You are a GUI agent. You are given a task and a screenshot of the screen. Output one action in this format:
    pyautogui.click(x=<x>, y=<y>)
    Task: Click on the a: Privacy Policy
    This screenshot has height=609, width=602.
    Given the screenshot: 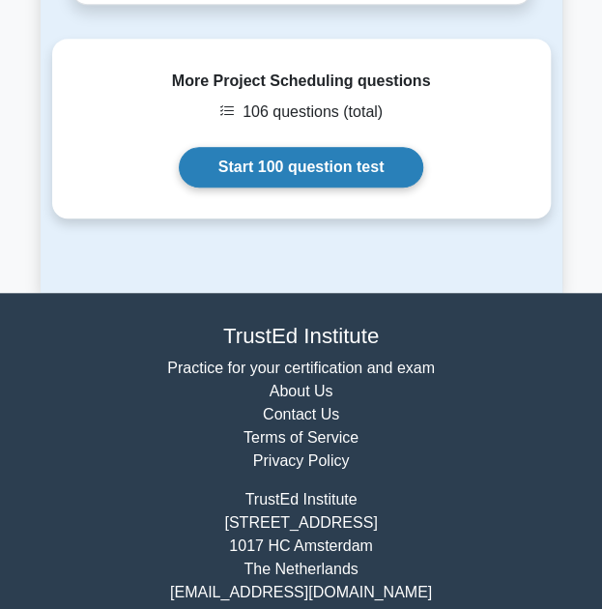 What is the action you would take?
    pyautogui.click(x=302, y=460)
    